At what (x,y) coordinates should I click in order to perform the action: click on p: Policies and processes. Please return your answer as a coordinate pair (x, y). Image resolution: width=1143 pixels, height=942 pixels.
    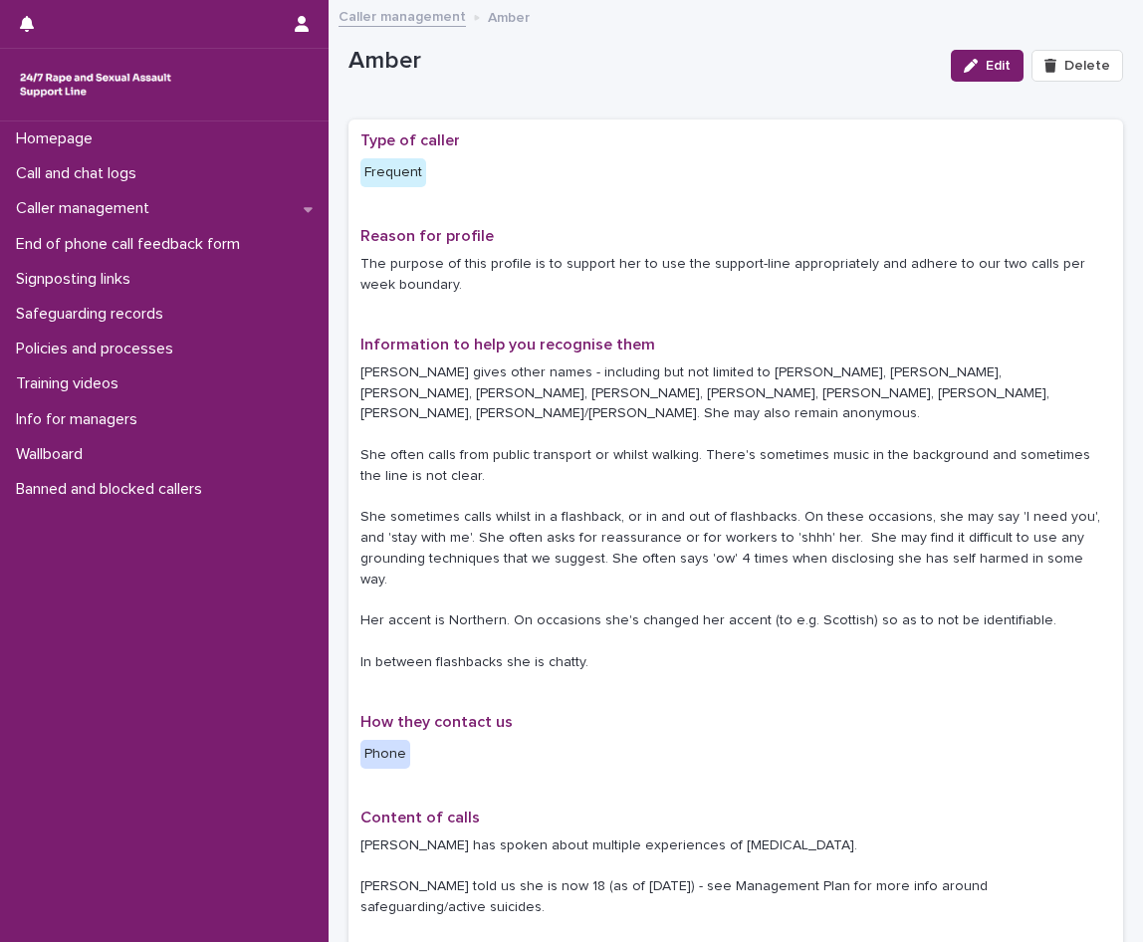
    Looking at the image, I should click on (99, 349).